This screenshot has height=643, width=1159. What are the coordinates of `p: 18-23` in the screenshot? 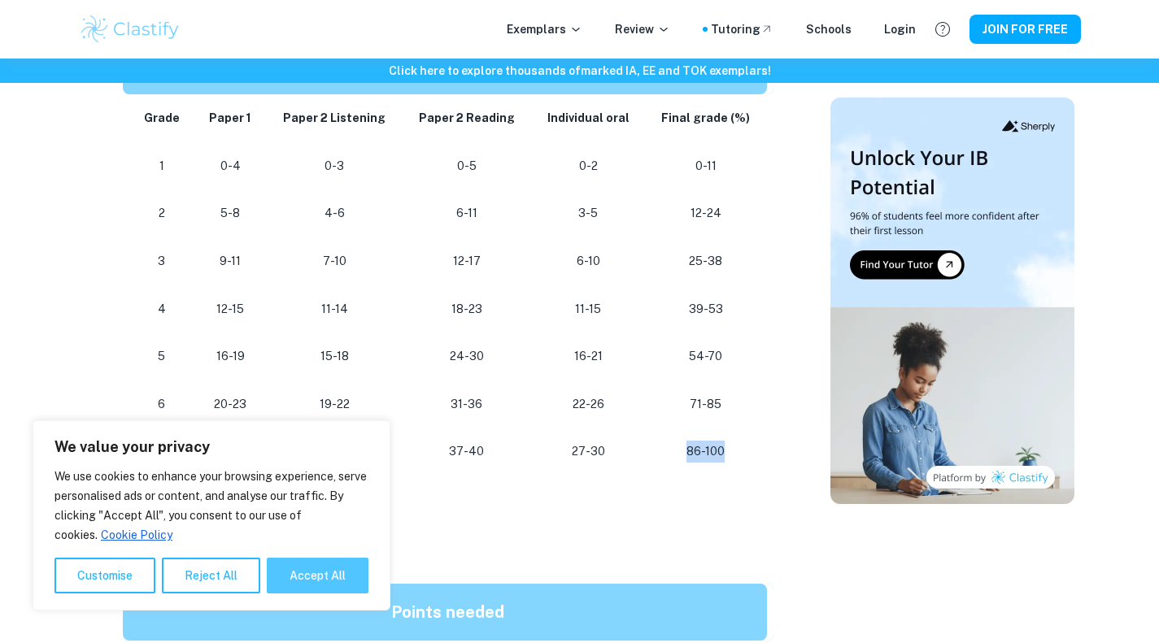 It's located at (467, 309).